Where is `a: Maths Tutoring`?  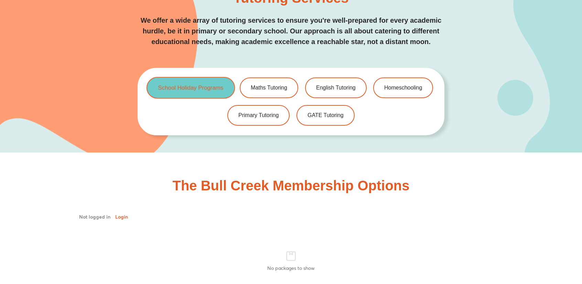 a: Maths Tutoring is located at coordinates (269, 88).